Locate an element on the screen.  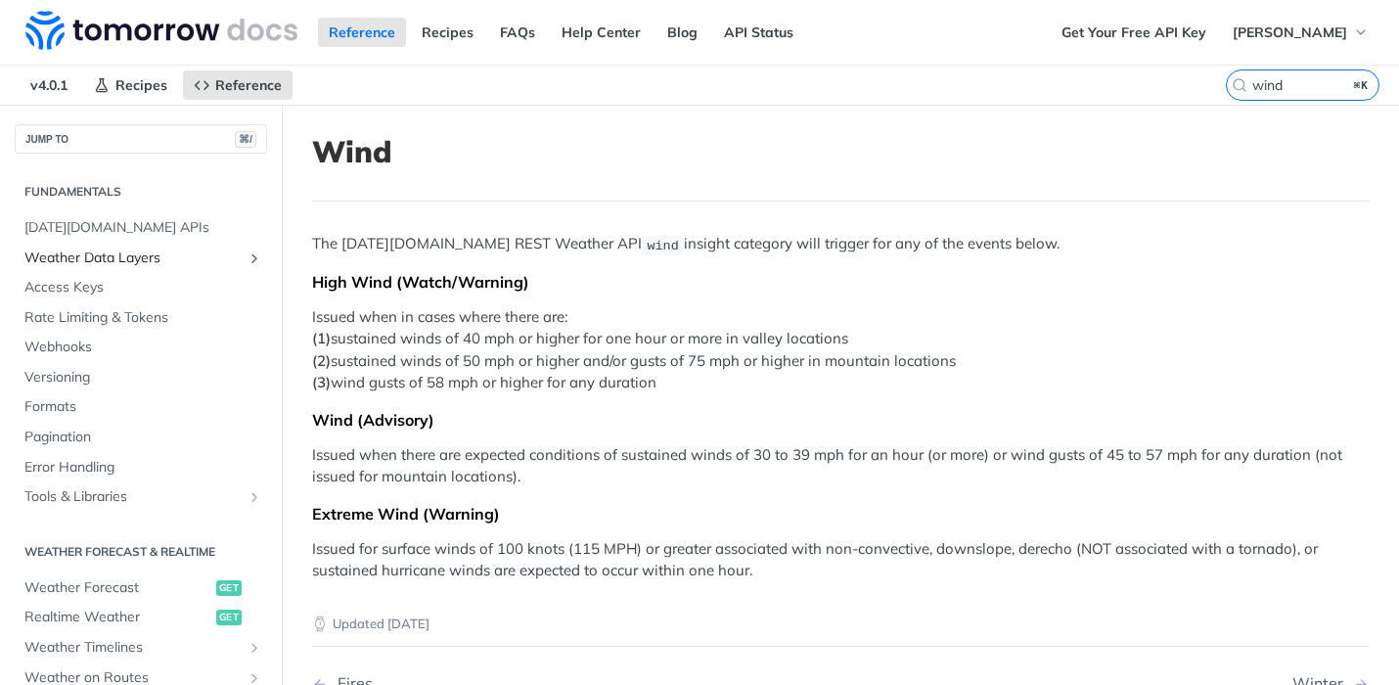
a: FAQs is located at coordinates (517, 32).